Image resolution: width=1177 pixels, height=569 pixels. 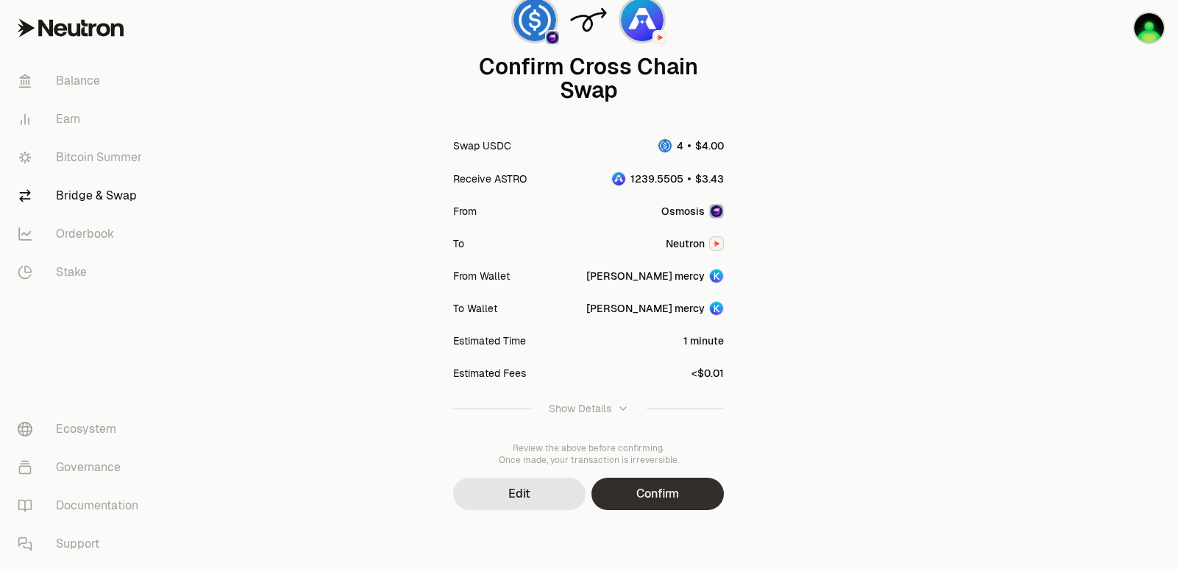 What do you see at coordinates (489, 373) in the screenshot?
I see `div: Estimated Fees` at bounding box center [489, 373].